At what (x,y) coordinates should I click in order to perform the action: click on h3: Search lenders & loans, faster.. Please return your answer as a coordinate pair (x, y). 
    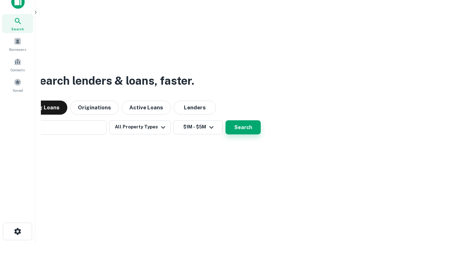
    Looking at the image, I should click on (113, 81).